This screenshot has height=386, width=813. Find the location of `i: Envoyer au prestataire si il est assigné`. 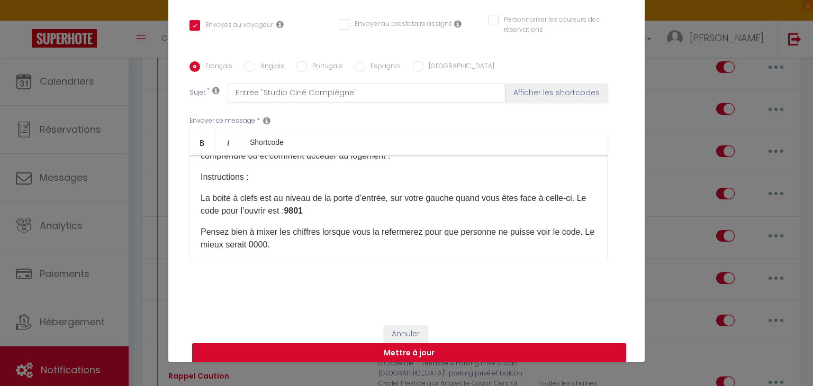

i: Envoyer au prestataire si il est assigné is located at coordinates (458, 24).